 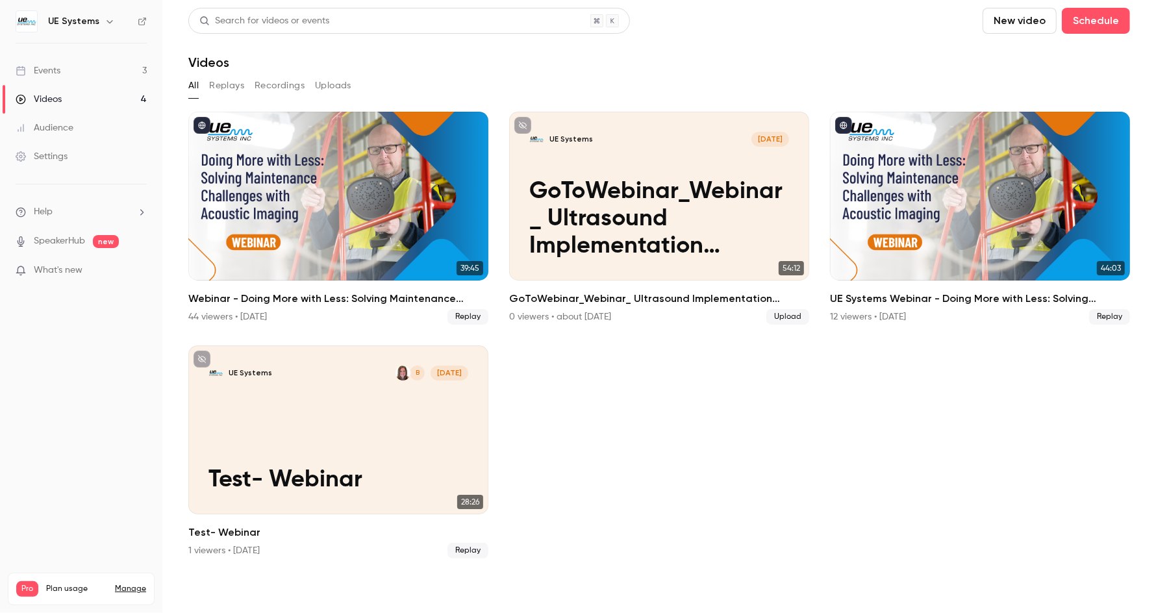 I want to click on h2: Webinar - Doing More with Less: Solving Maintenance Challenges with Acoustic Imaging, so click(x=338, y=299).